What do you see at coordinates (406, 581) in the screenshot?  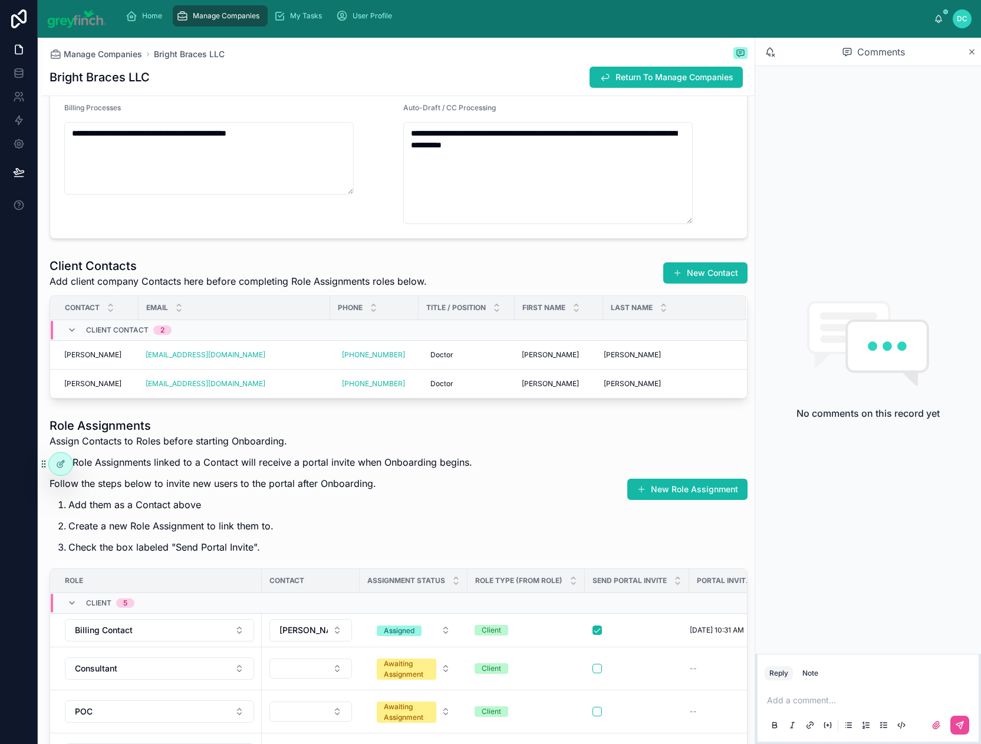 I see `span: Assignment Status` at bounding box center [406, 581].